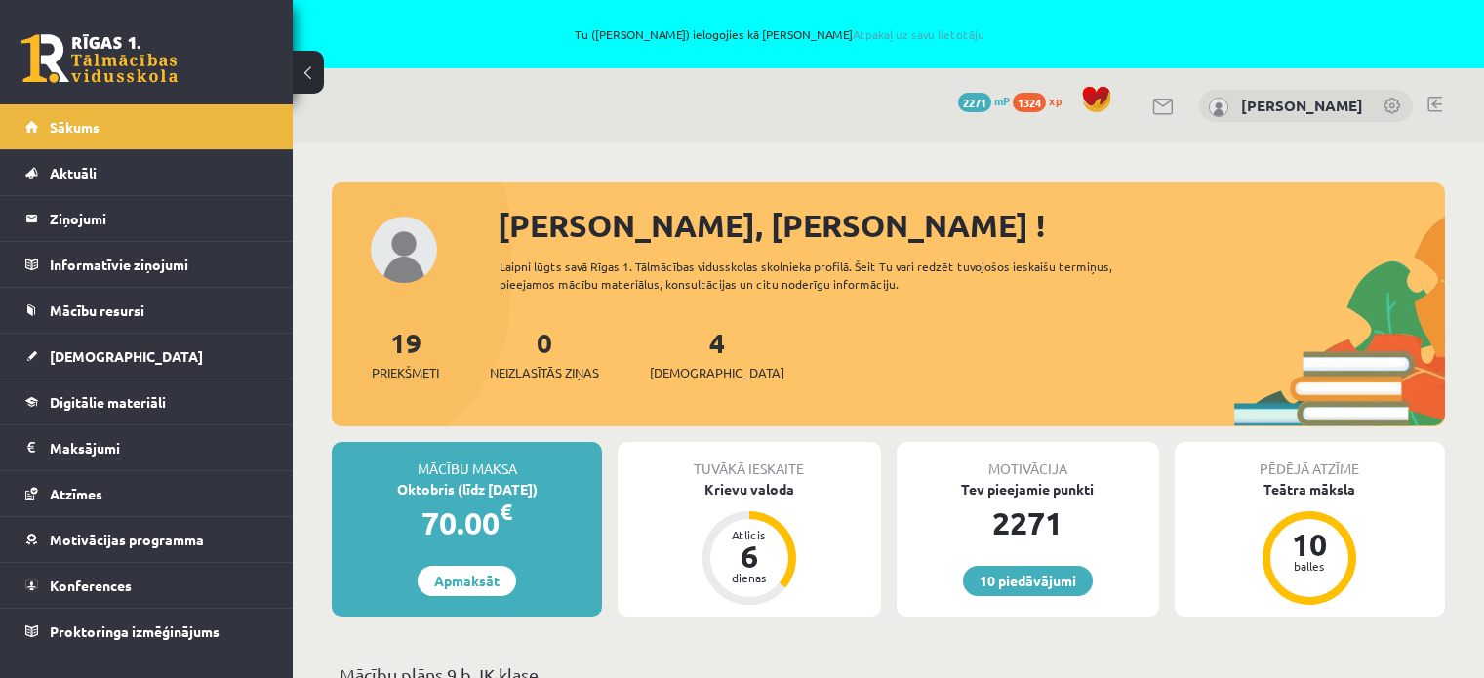 This screenshot has width=1484, height=678. What do you see at coordinates (146, 127) in the screenshot?
I see `a: Sākums` at bounding box center [146, 127].